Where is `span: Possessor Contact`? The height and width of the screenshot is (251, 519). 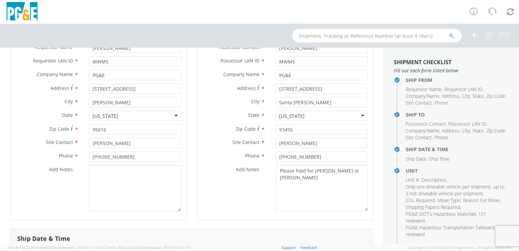 span: Possessor Contact is located at coordinates (426, 123).